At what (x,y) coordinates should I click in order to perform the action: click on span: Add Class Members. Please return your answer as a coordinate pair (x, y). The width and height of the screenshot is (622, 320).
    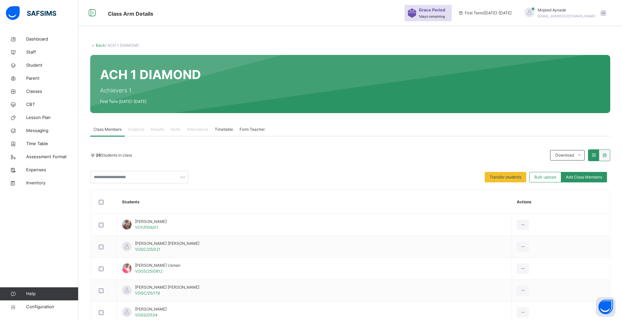
    Looking at the image, I should click on (584, 177).